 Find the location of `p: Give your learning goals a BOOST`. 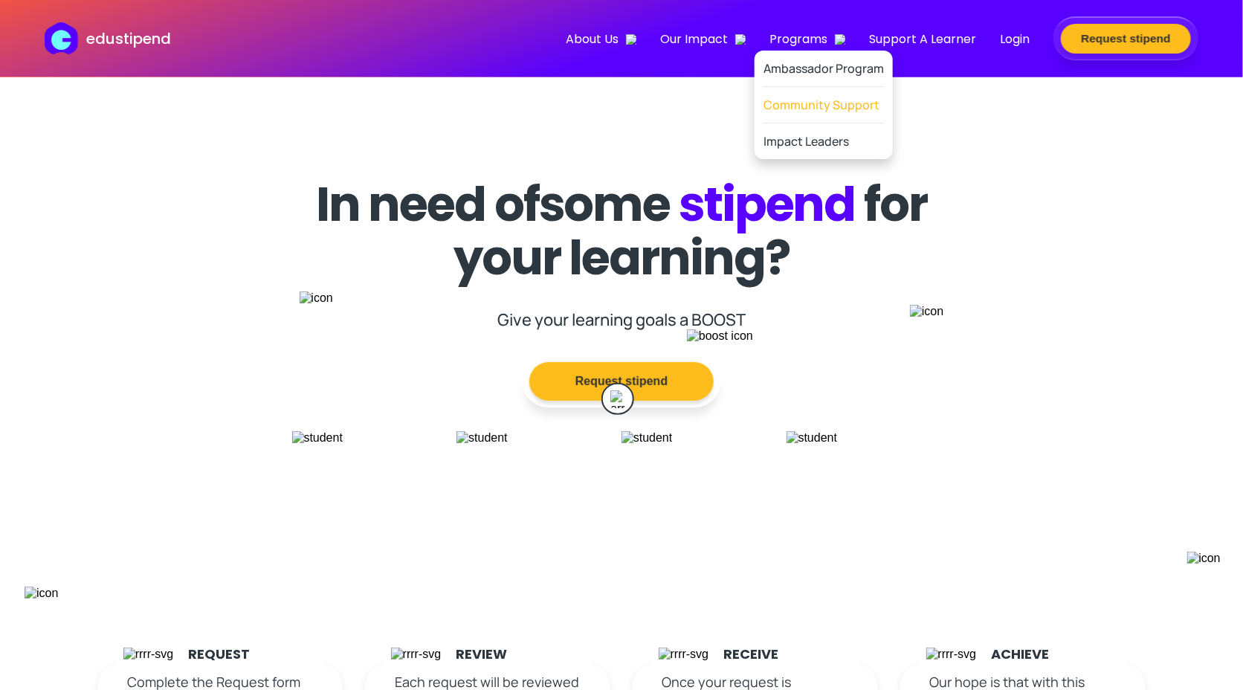

p: Give your learning goals a BOOST is located at coordinates (622, 320).